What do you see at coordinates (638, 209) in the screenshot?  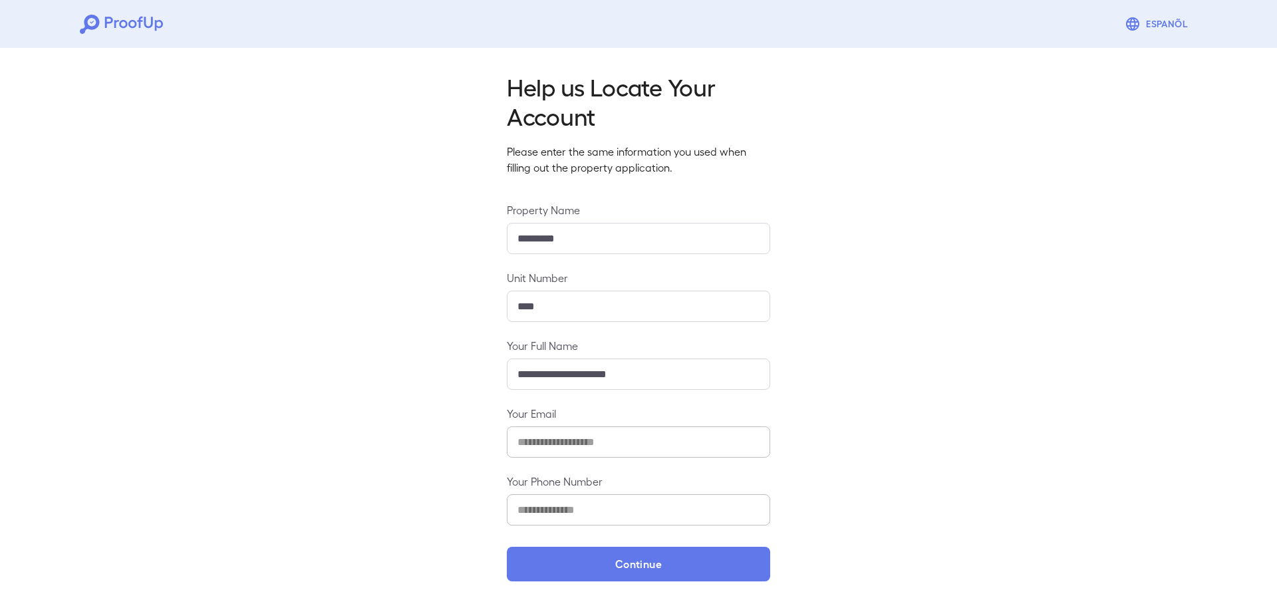 I see `label: Property Name` at bounding box center [638, 209].